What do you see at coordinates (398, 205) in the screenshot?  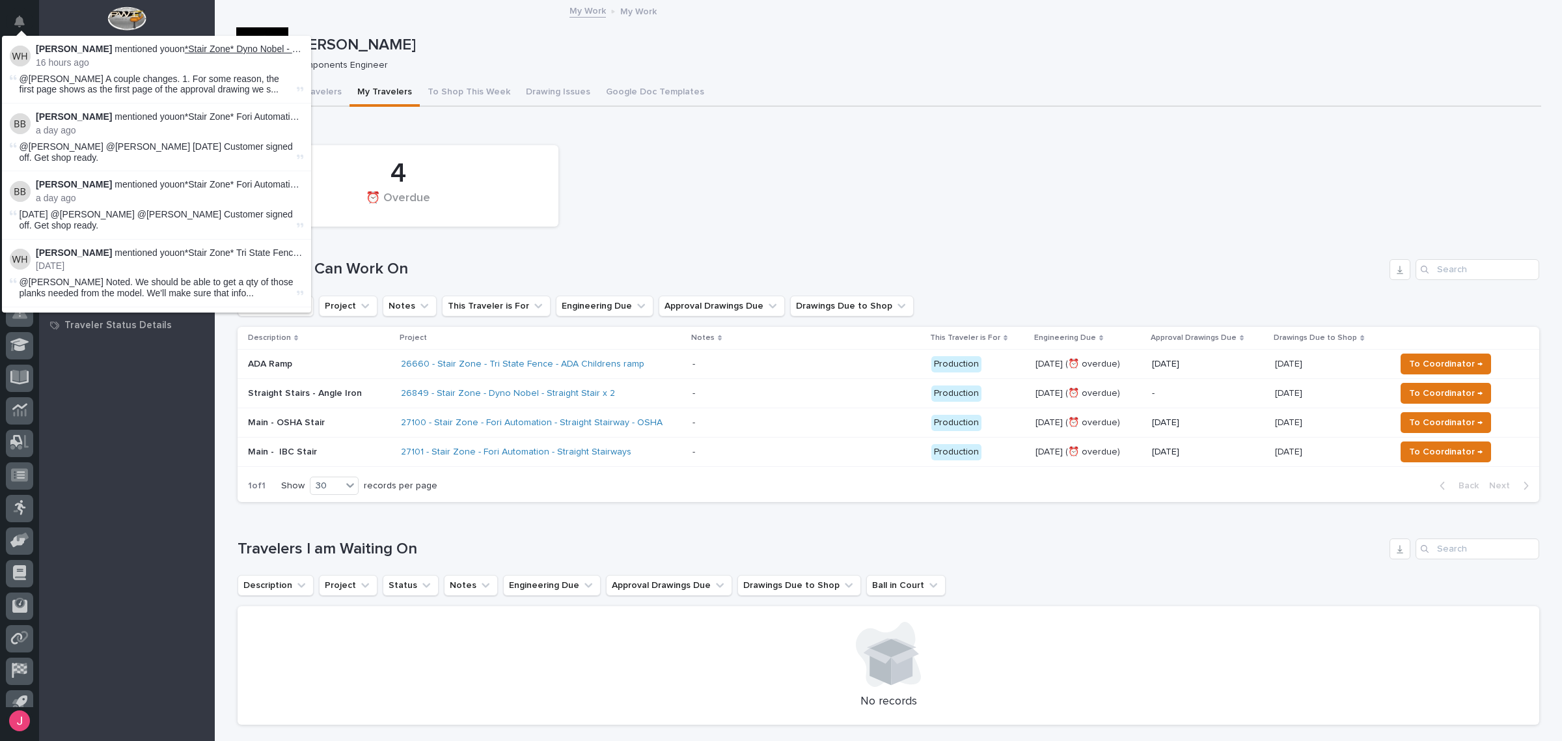 I see `div: ⏰ Overdue` at bounding box center [398, 205].